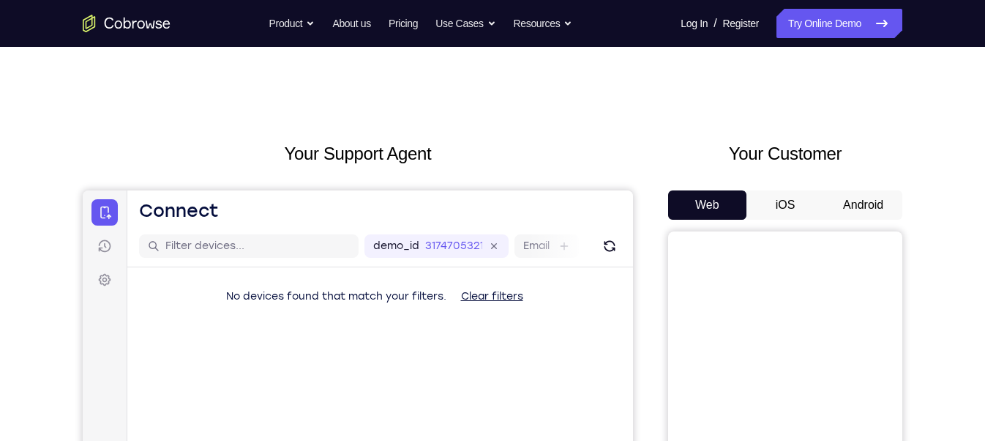 The width and height of the screenshot is (985, 441). Describe the element at coordinates (175, 56) in the screenshot. I see `input: Filter devices...` at that location.